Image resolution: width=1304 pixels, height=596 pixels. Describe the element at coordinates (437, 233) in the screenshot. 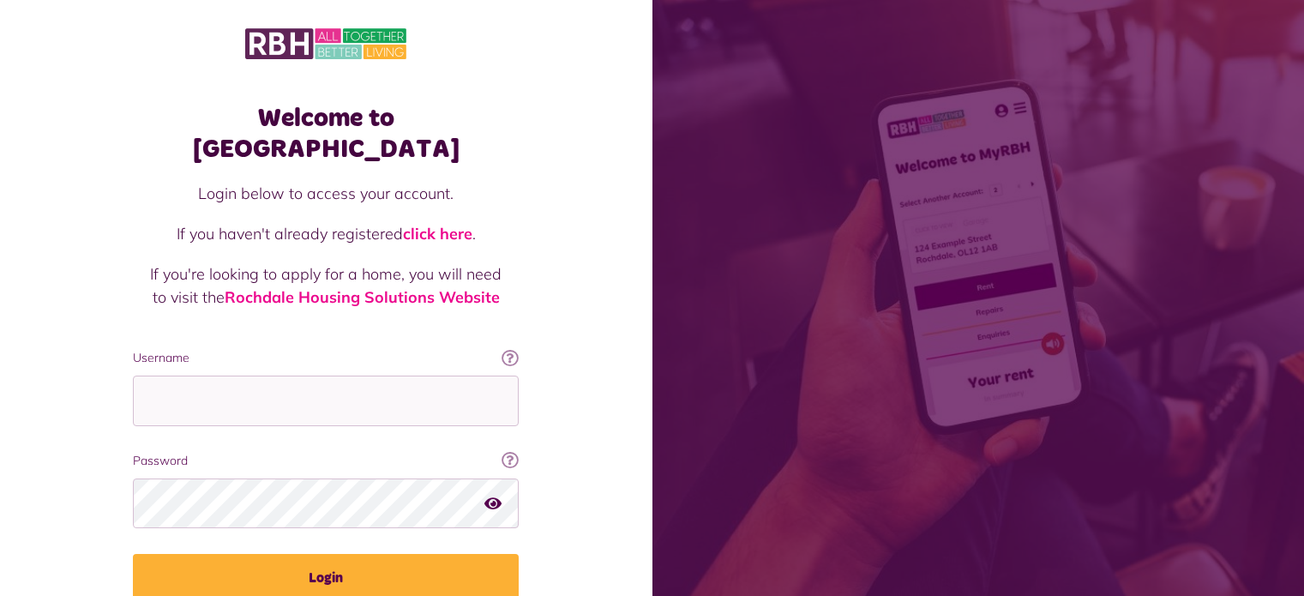

I see `a: click here` at that location.